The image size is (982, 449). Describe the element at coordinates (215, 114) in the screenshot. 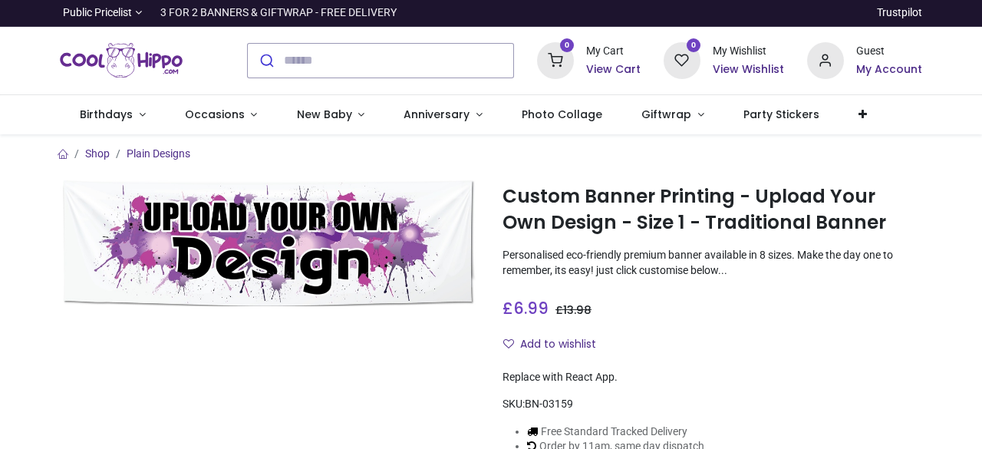

I see `span: Occasions` at that location.